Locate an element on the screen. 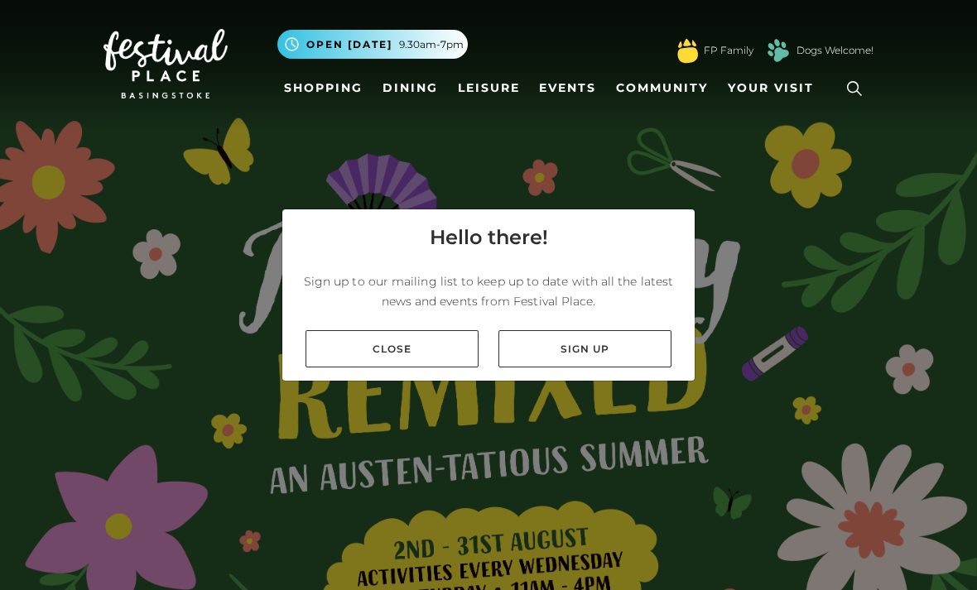  a: Community is located at coordinates (662, 88).